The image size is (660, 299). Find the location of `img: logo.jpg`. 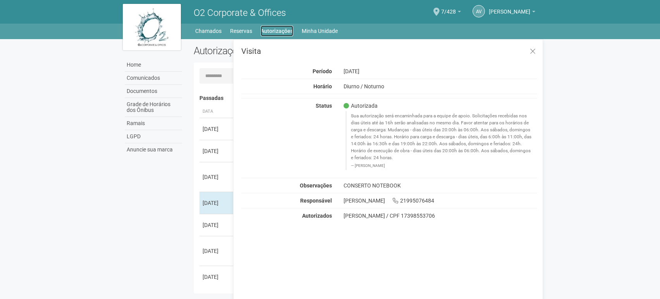

img: logo.jpg is located at coordinates (152, 27).